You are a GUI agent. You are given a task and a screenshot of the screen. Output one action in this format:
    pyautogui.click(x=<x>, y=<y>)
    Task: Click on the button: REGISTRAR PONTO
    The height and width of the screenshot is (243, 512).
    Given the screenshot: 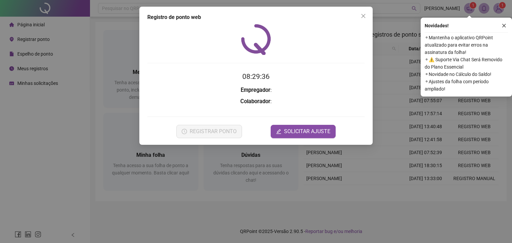 What is the action you would take?
    pyautogui.click(x=209, y=132)
    